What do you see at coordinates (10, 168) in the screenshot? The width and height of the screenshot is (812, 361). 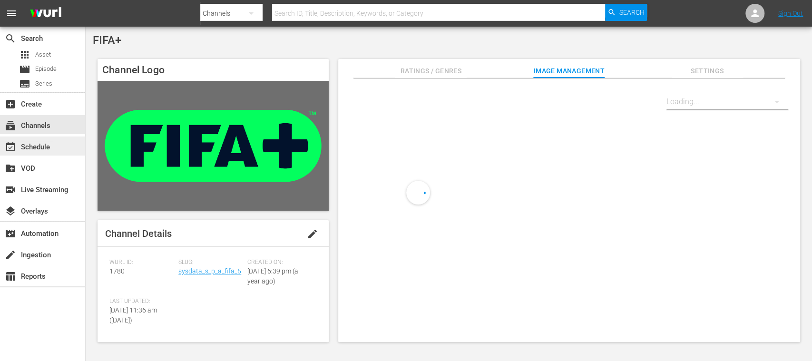 I see `span: VOD` at bounding box center [10, 168].